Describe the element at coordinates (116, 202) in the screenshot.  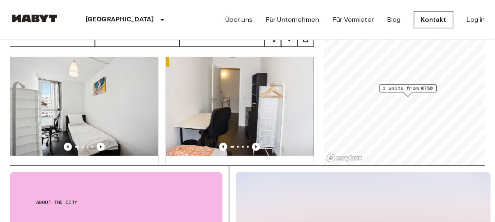
I see `span: About the city` at that location.